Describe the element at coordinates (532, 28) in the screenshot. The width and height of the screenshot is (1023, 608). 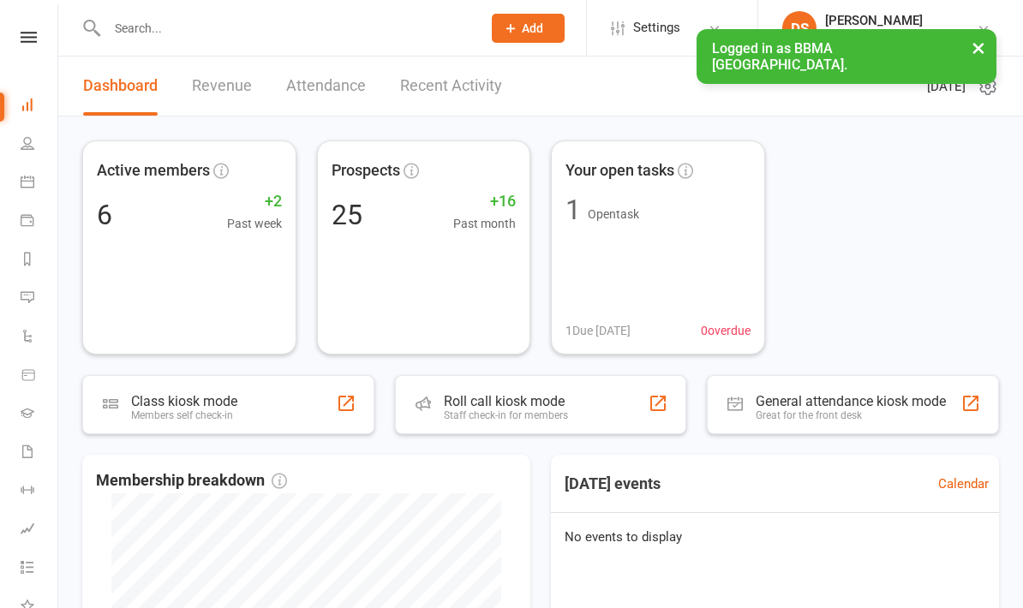
I see `span: Add` at that location.